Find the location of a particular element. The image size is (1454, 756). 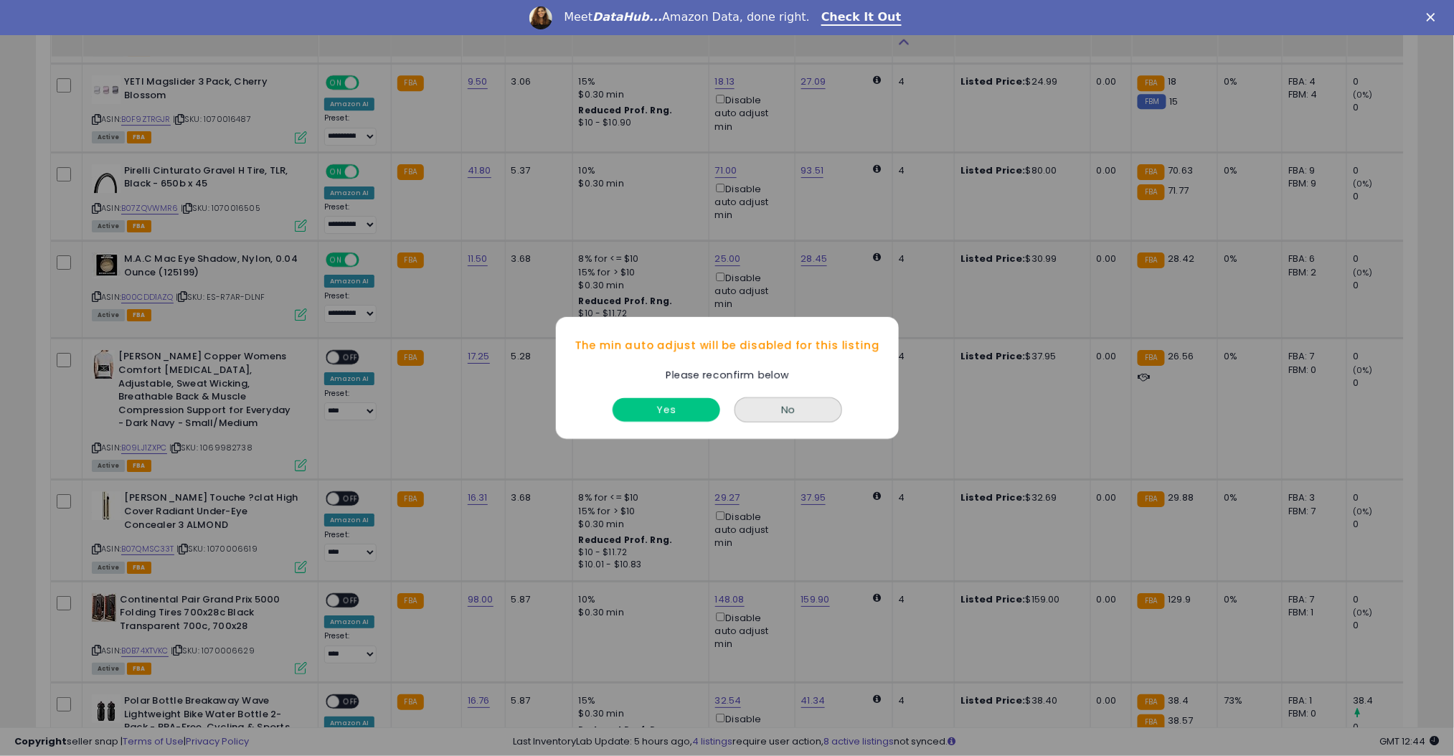

a: Check It Out is located at coordinates (862, 18).